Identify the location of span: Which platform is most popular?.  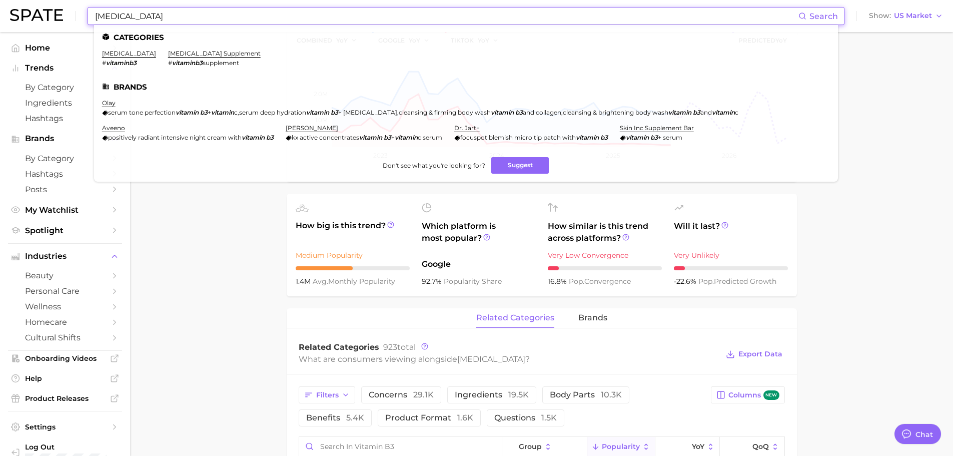
(479, 237).